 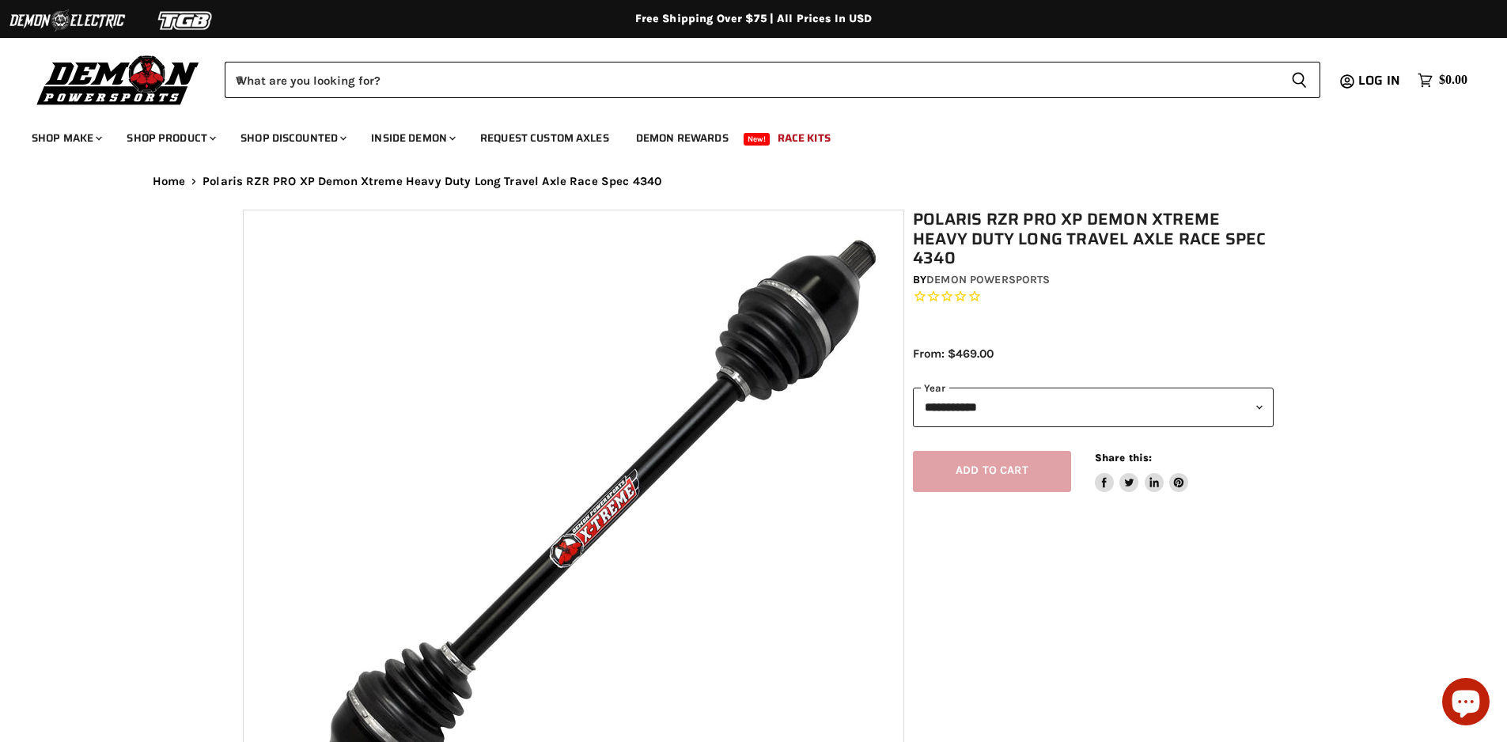 I want to click on a: Demon Powersports, so click(x=988, y=279).